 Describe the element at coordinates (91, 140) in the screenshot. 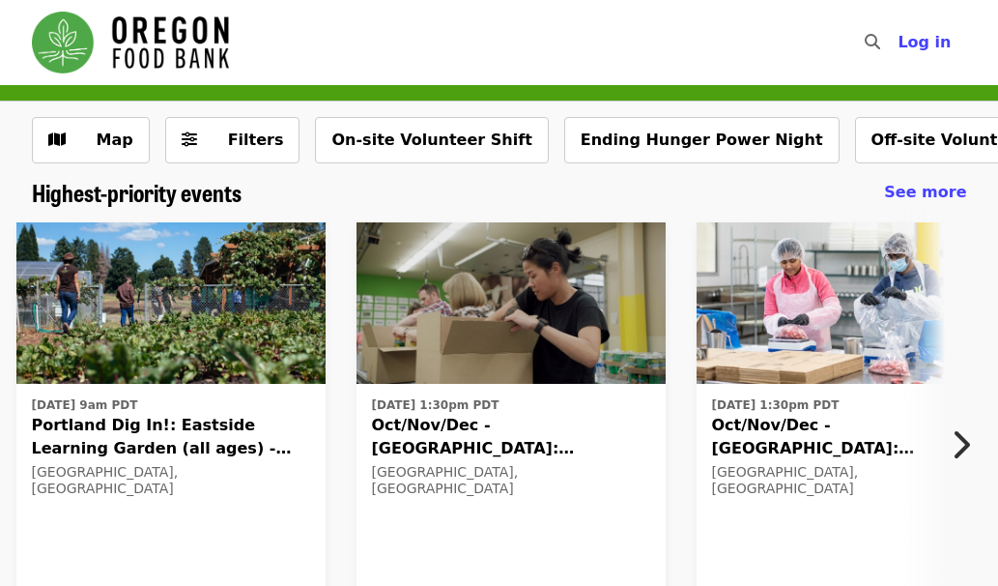

I see `button: Show map view` at that location.